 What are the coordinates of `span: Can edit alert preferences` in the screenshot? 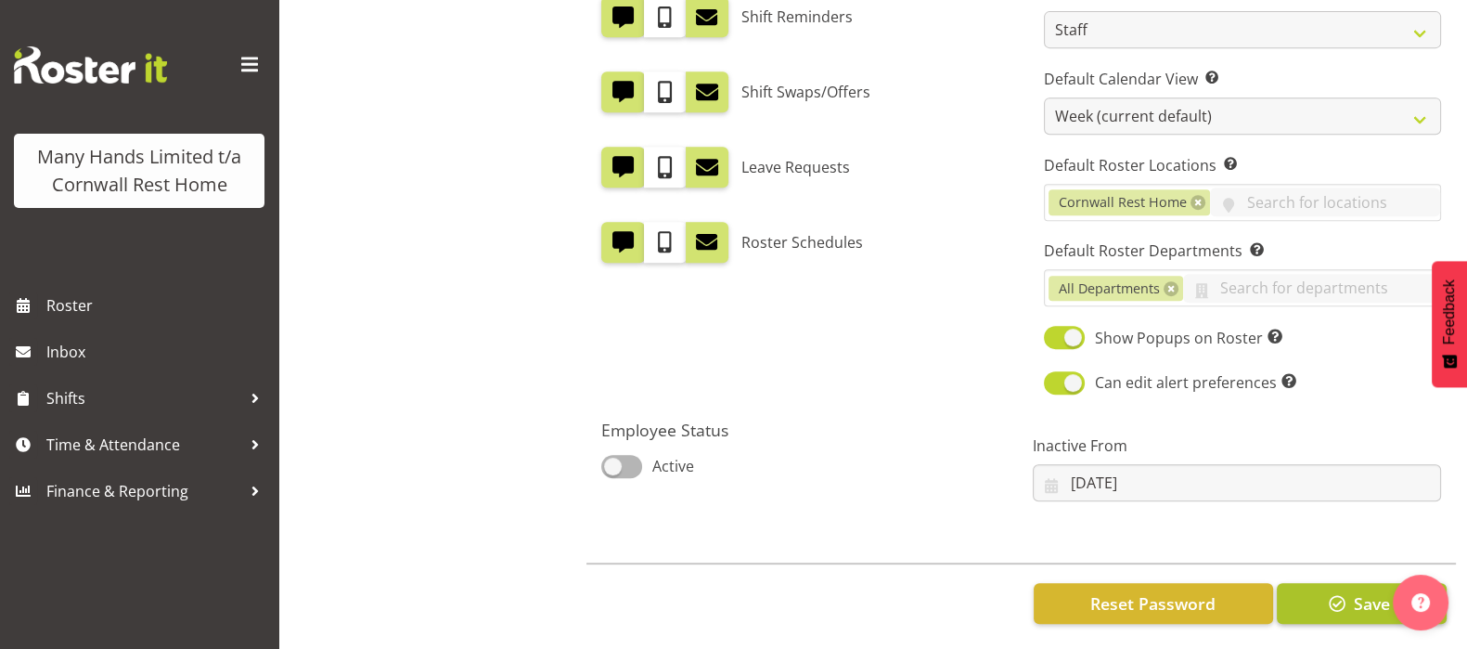 It's located at (1190, 382).